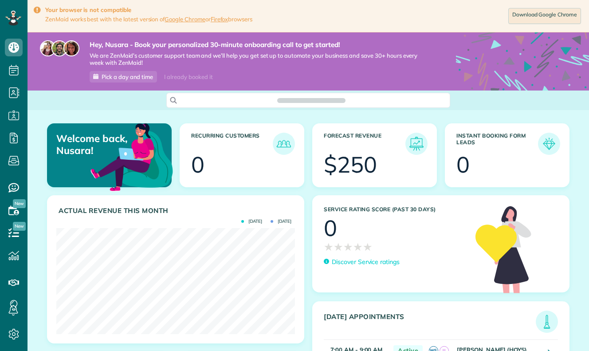 The image size is (589, 351). I want to click on img: icon_forecast_revenue-8c13a41c7ed35a8dcfafea3cbb826a0462acb37728057bba2d056411b612bbbe.png, so click(416, 144).